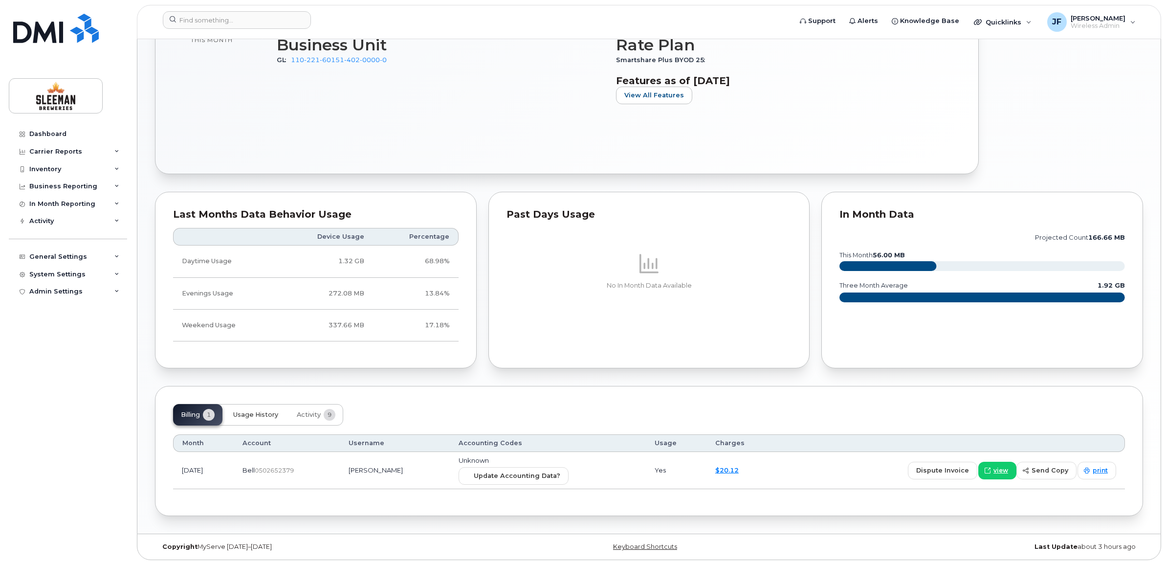 This screenshot has height=565, width=1166. I want to click on strong: Last Update, so click(1056, 546).